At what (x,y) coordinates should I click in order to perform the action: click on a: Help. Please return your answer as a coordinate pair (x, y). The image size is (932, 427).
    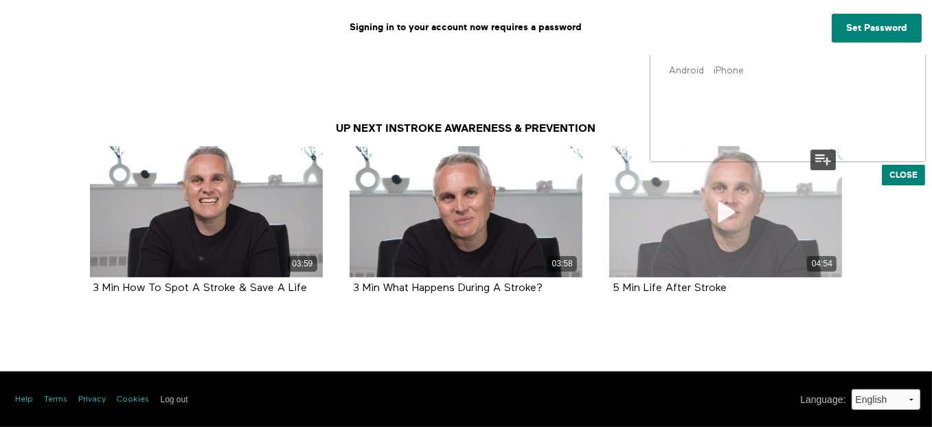
    Looking at the image, I should click on (25, 400).